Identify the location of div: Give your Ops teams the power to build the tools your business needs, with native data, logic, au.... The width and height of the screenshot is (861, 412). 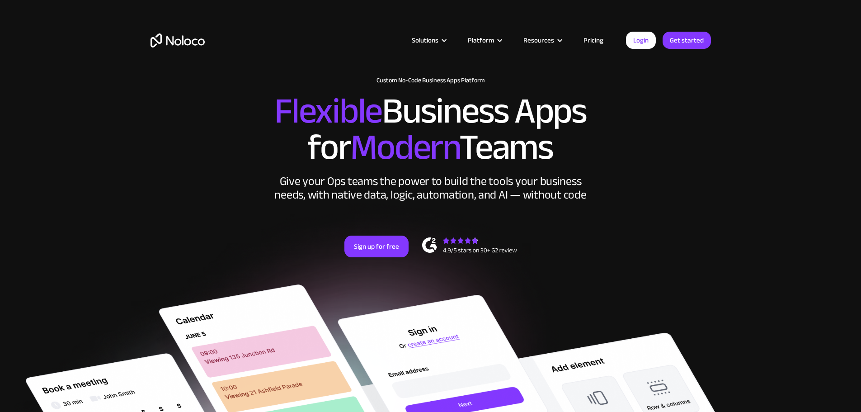
(431, 188).